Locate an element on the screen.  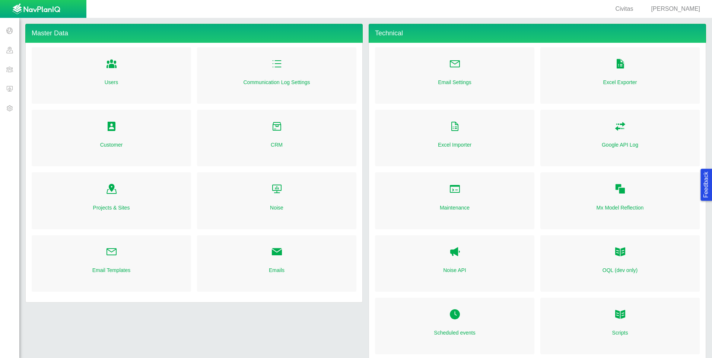
div: Folder Open Icon Email Templates is located at coordinates (111, 264).